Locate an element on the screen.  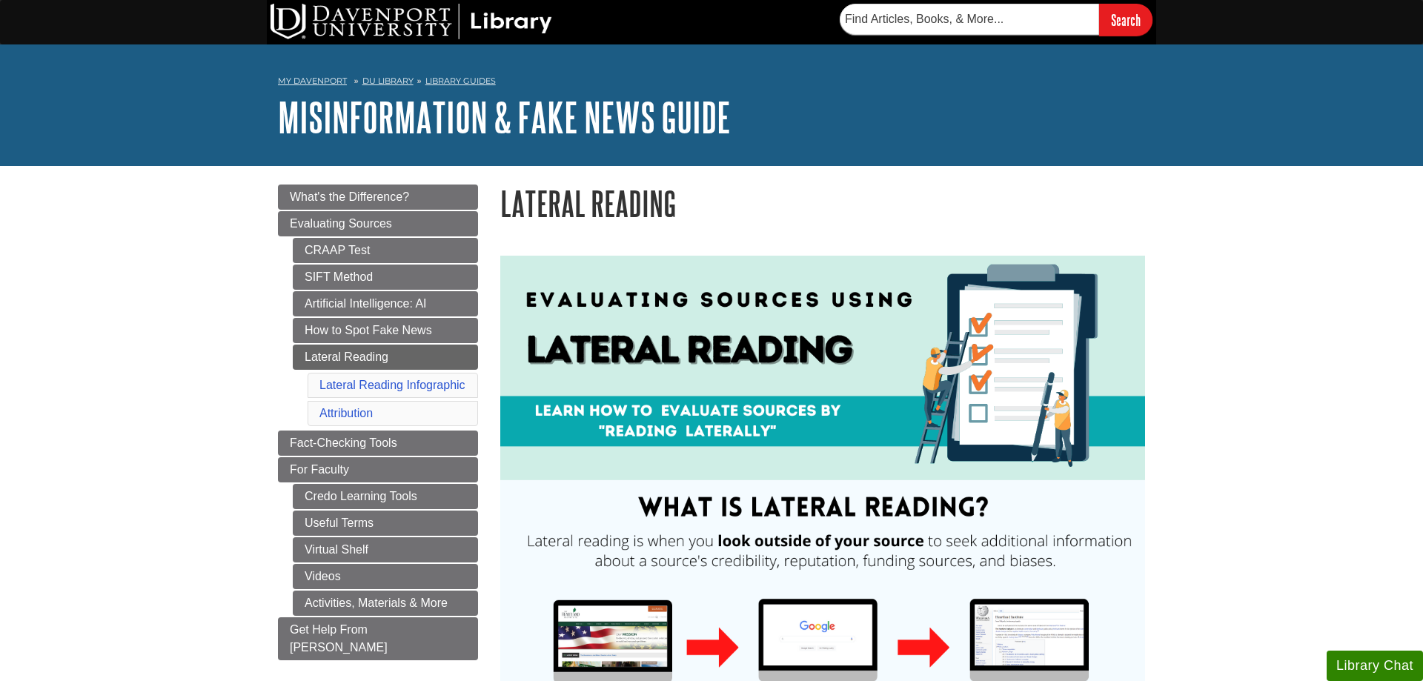
a: DU Library is located at coordinates (388, 81).